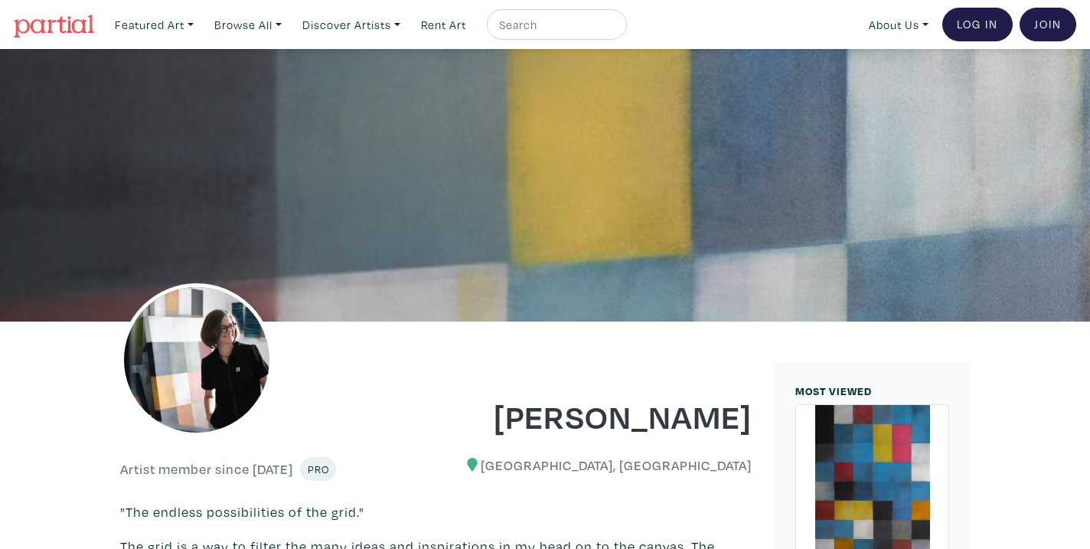 This screenshot has height=549, width=1090. What do you see at coordinates (899, 24) in the screenshot?
I see `a: About Us` at bounding box center [899, 24].